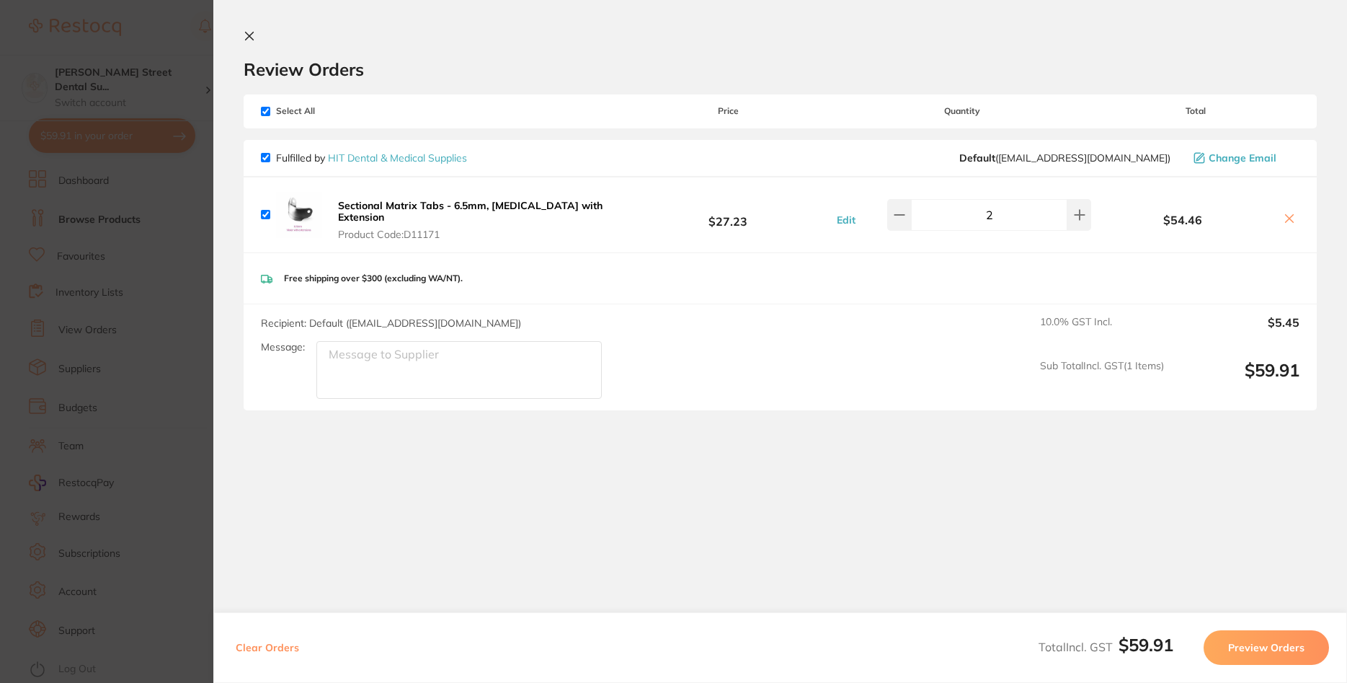 The image size is (1347, 683). What do you see at coordinates (283, 347) in the screenshot?
I see `label: Message:` at bounding box center [283, 347].